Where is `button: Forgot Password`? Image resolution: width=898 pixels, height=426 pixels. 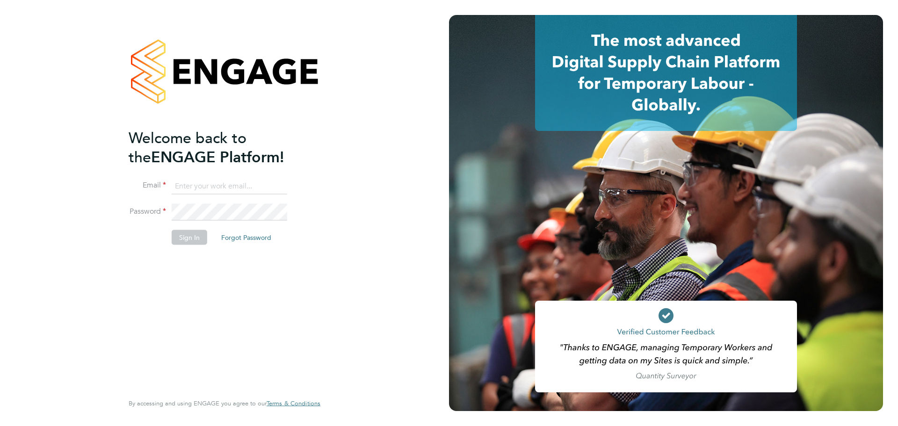
button: Forgot Password is located at coordinates (246, 238).